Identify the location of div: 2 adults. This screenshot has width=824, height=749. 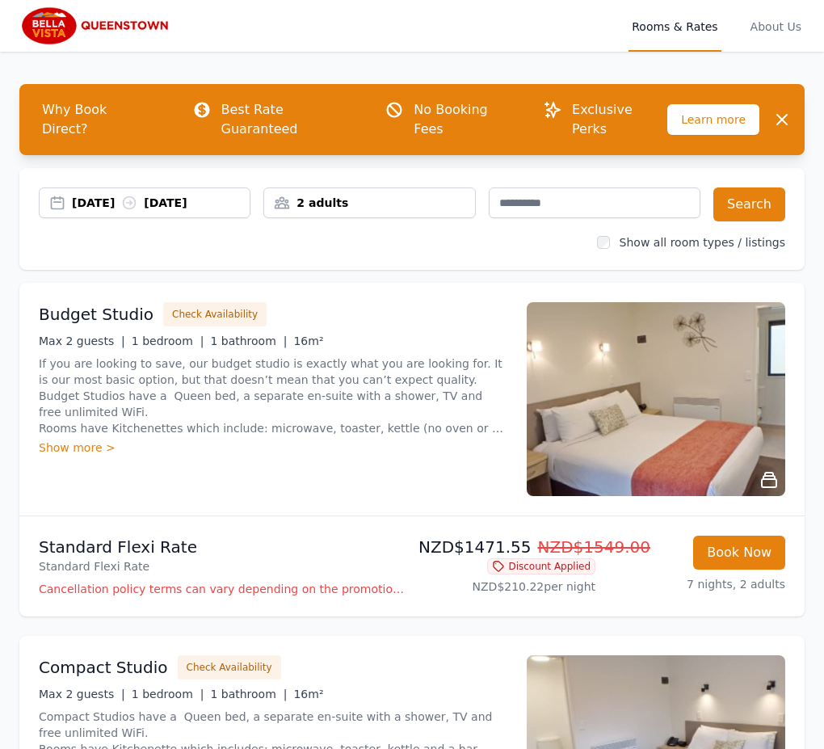
(369, 203).